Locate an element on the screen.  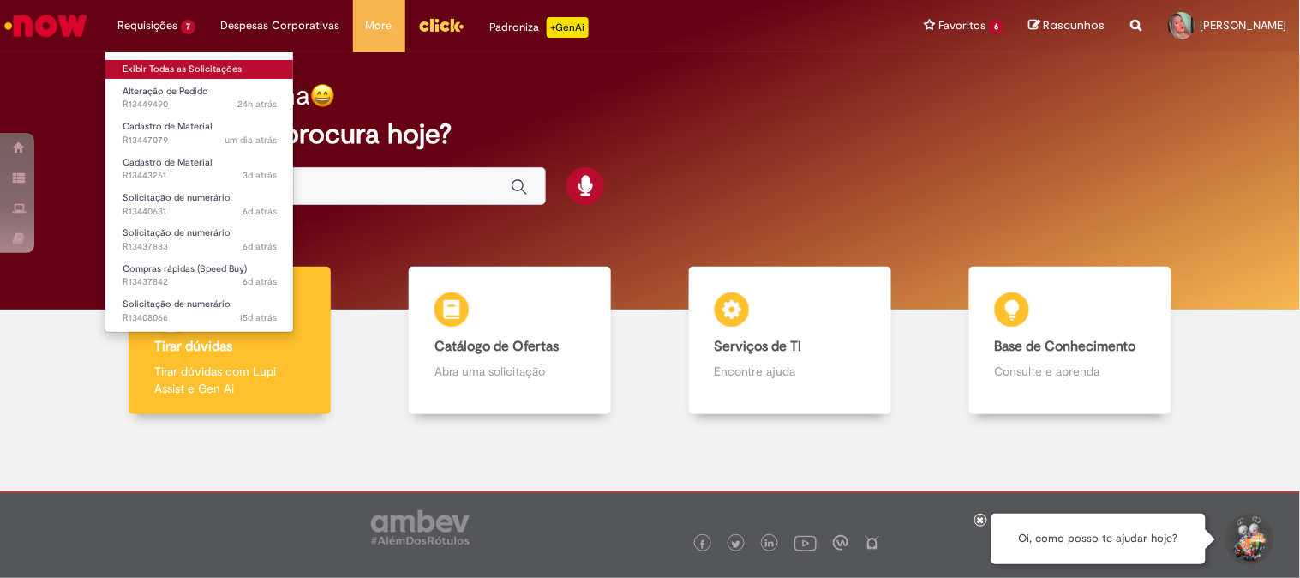
time: 26/08/2025 09:43:36 is located at coordinates (250, 140).